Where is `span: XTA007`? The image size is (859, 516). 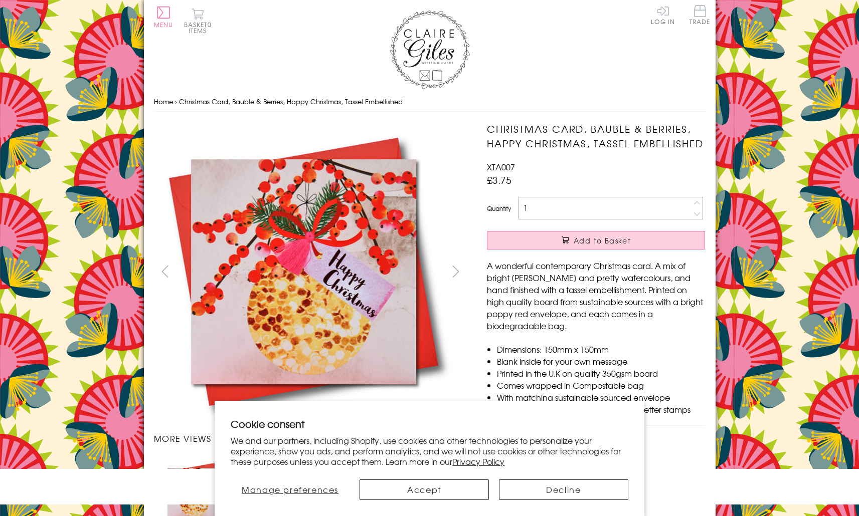
span: XTA007 is located at coordinates (501, 167).